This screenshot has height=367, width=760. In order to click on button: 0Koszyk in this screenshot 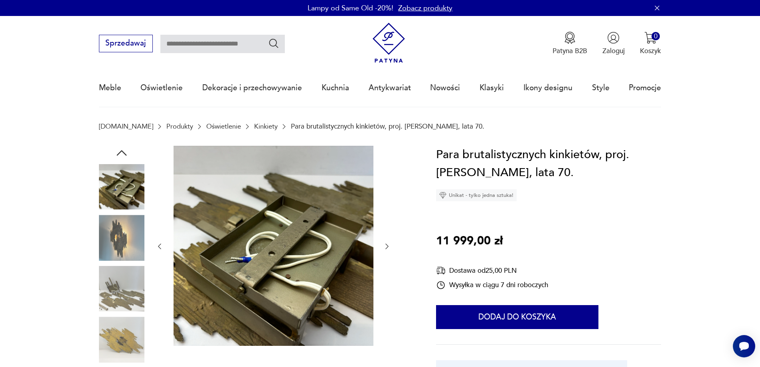, I will do `click(650, 43)`.